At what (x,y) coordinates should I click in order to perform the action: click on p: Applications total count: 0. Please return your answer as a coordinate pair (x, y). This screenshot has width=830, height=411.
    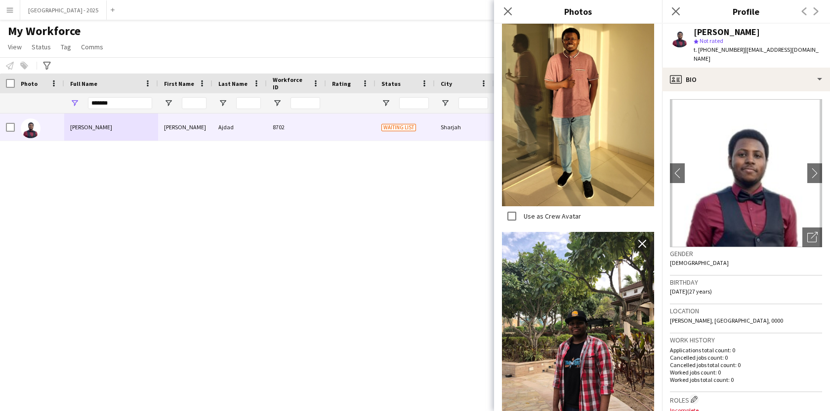
    Looking at the image, I should click on (746, 350).